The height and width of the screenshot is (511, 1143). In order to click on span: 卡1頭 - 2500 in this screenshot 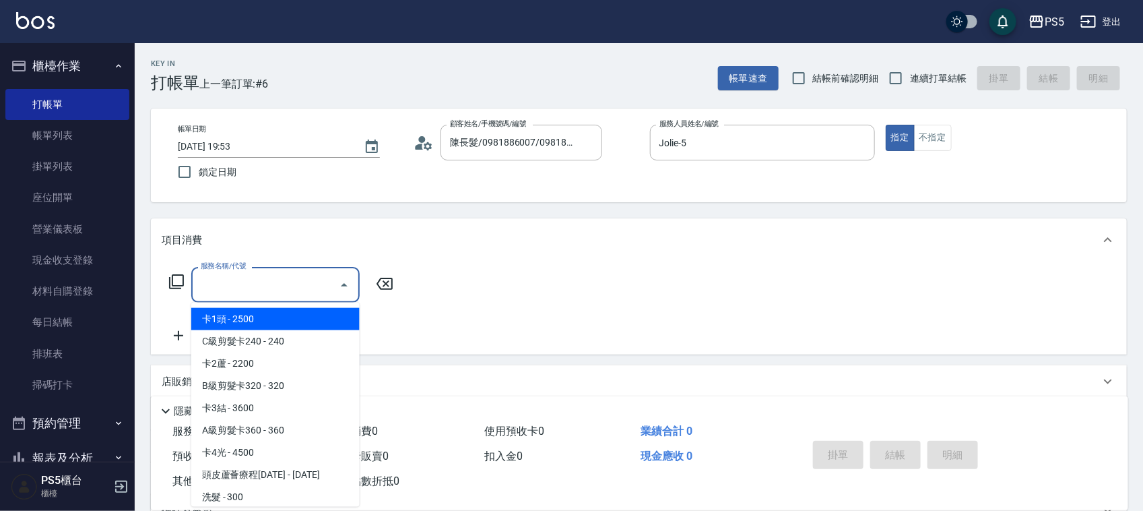, I will do `click(276, 319)`.